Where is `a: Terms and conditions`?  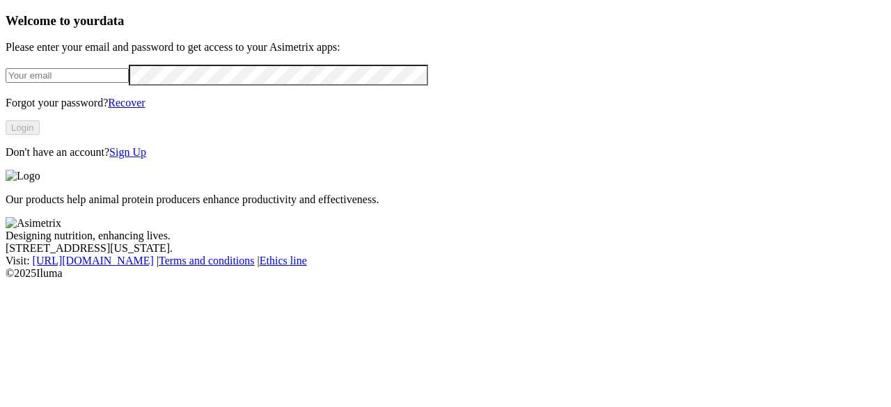 a: Terms and conditions is located at coordinates (207, 260).